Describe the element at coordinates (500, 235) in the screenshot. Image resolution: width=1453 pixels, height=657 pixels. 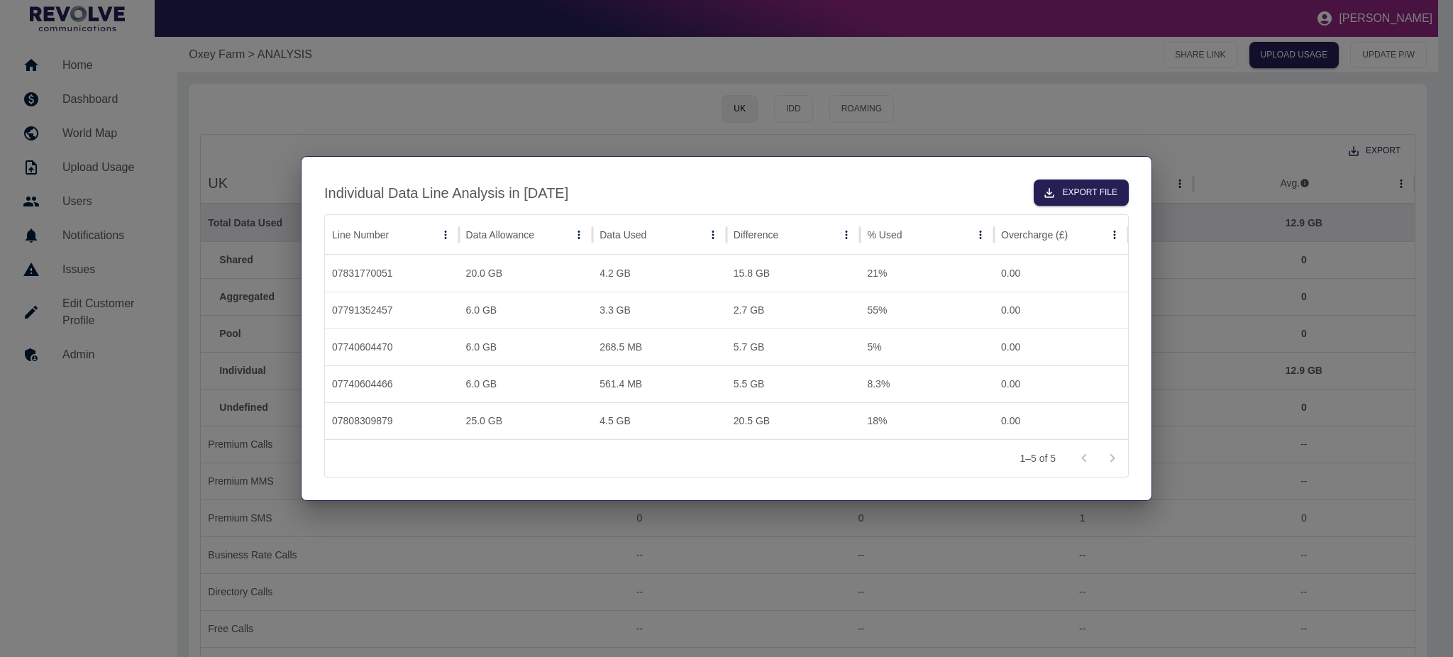
I see `div: Data Allowance` at that location.